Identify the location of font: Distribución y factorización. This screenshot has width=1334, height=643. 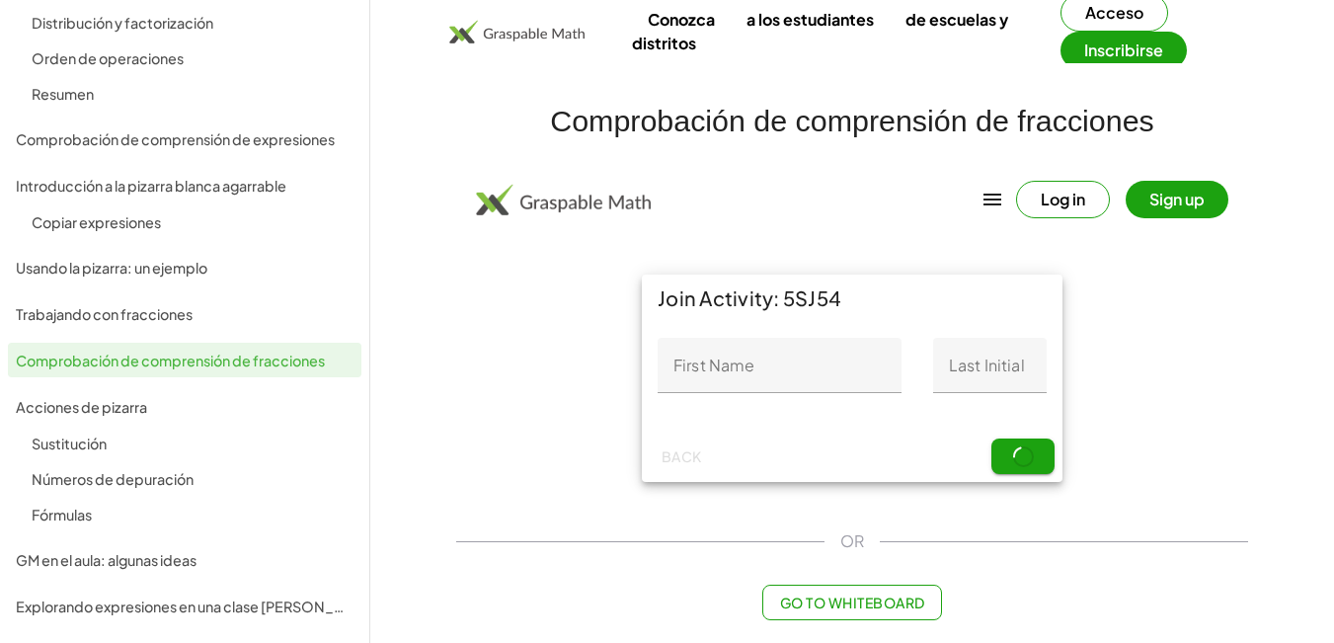
(122, 23).